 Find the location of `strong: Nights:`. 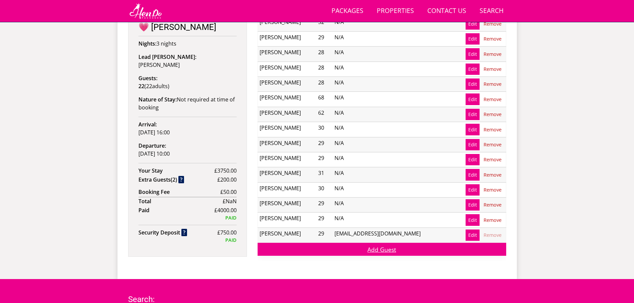

strong: Nights: is located at coordinates (148, 44).